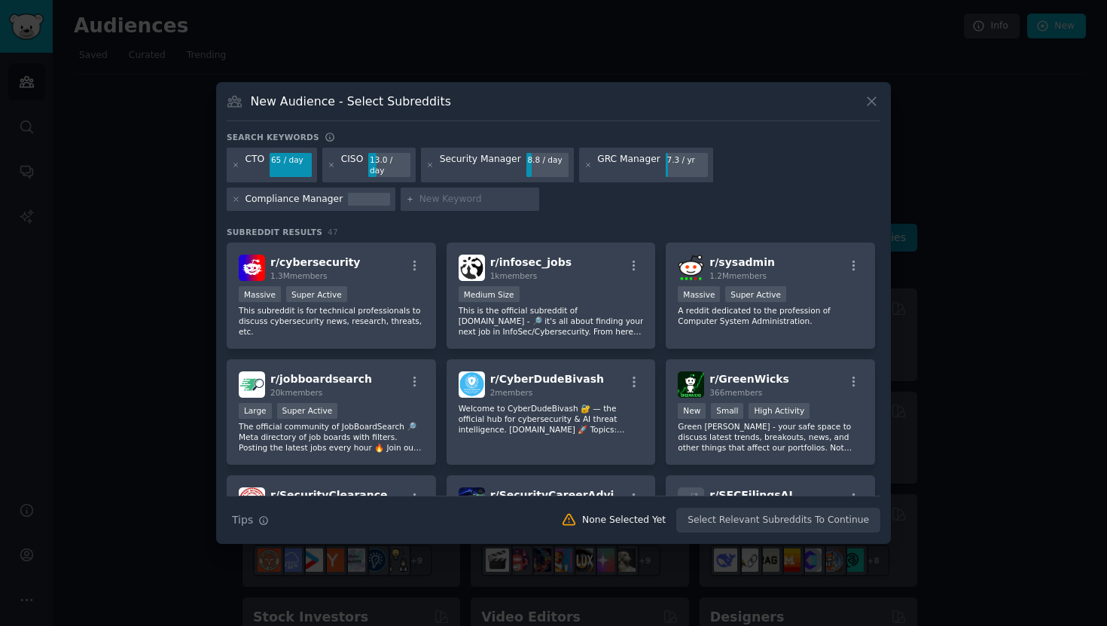 This screenshot has height=626, width=1107. I want to click on img: SecurityClearance, so click(251, 500).